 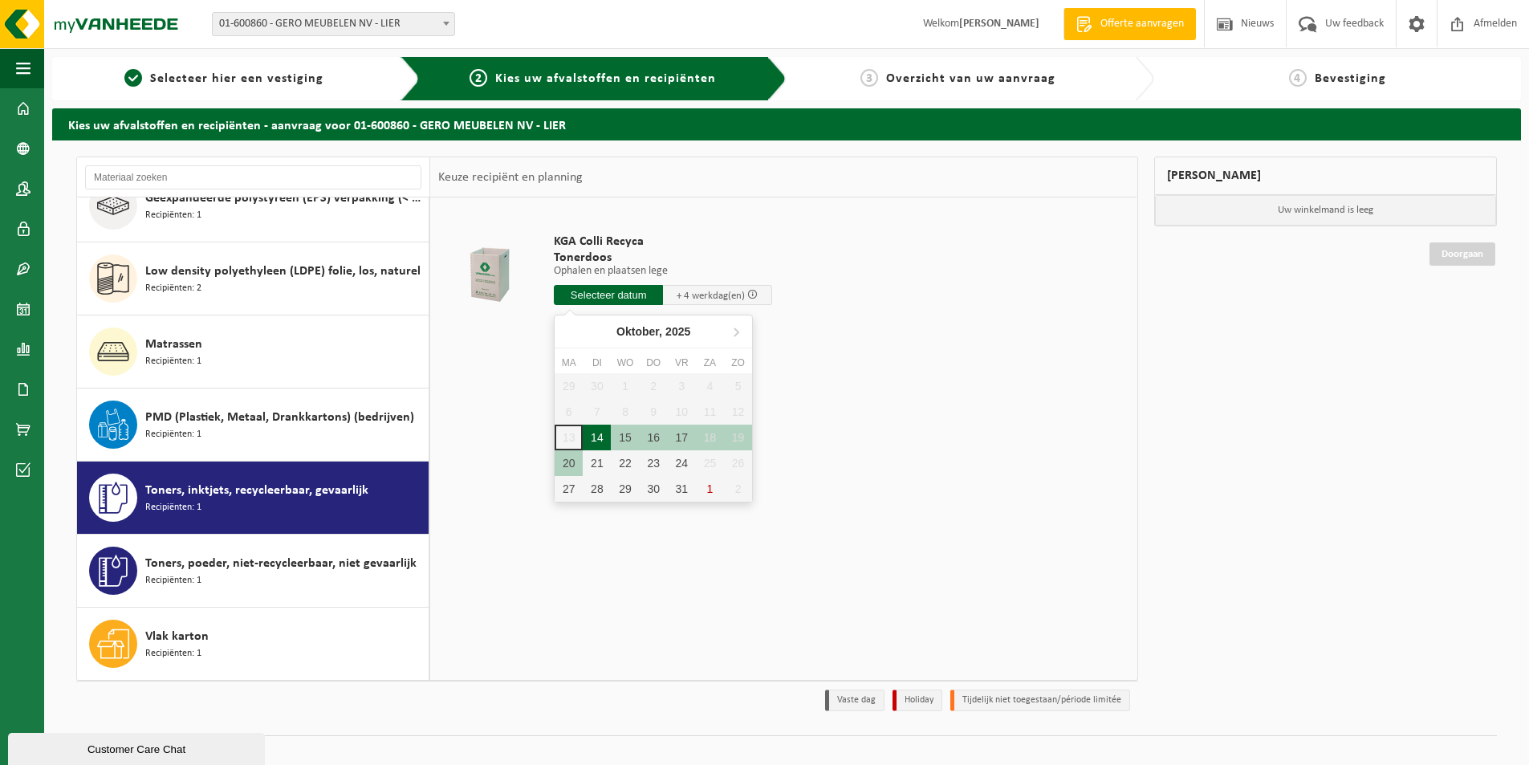 What do you see at coordinates (568, 363) in the screenshot?
I see `div: ma` at bounding box center [568, 363].